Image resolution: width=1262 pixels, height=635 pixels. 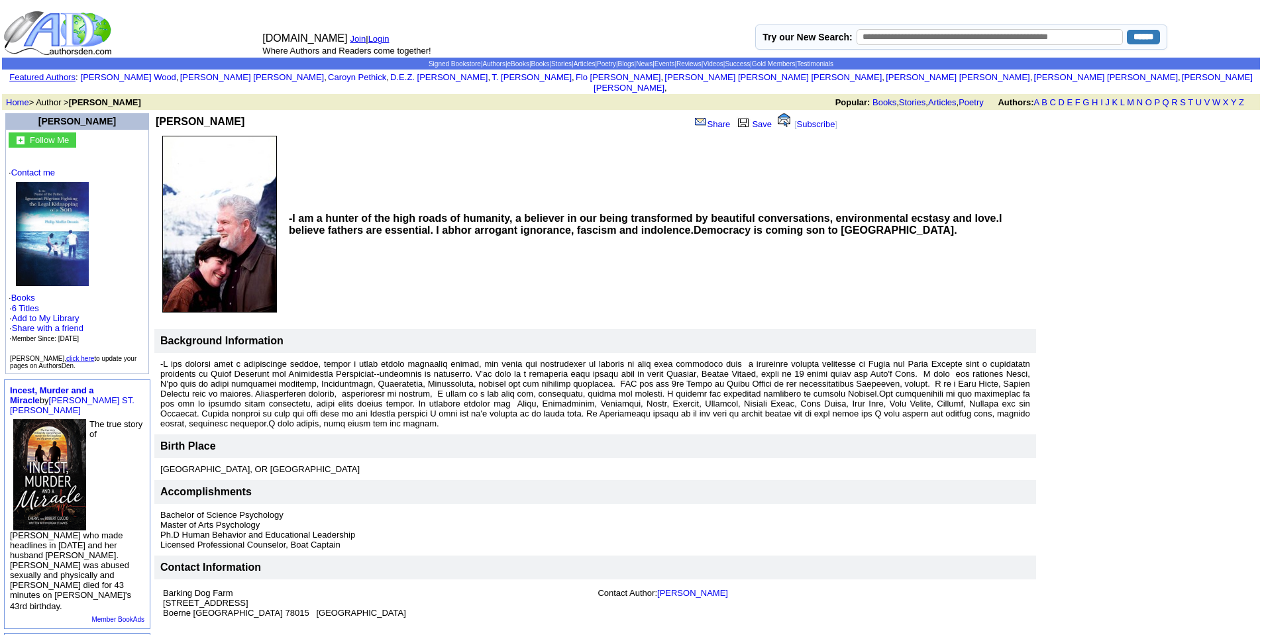 I want to click on a: S, so click(x=1183, y=102).